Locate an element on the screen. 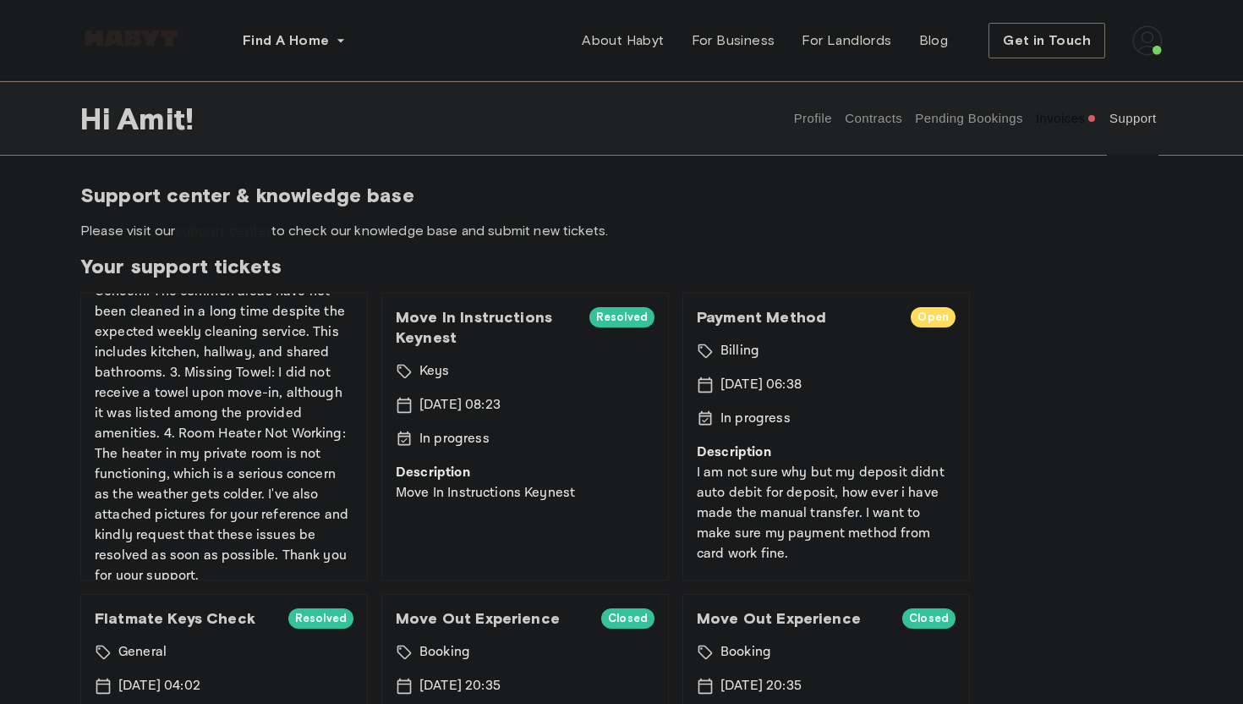 The width and height of the screenshot is (1243, 704). button: Contracts is located at coordinates (874, 118).